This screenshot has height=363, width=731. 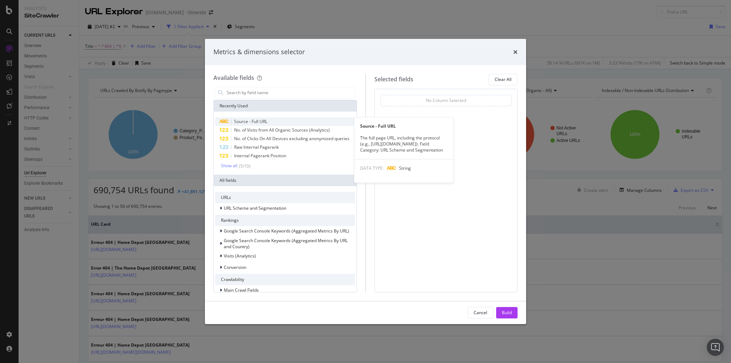 What do you see at coordinates (503, 79) in the screenshot?
I see `div: Clear All` at bounding box center [503, 79].